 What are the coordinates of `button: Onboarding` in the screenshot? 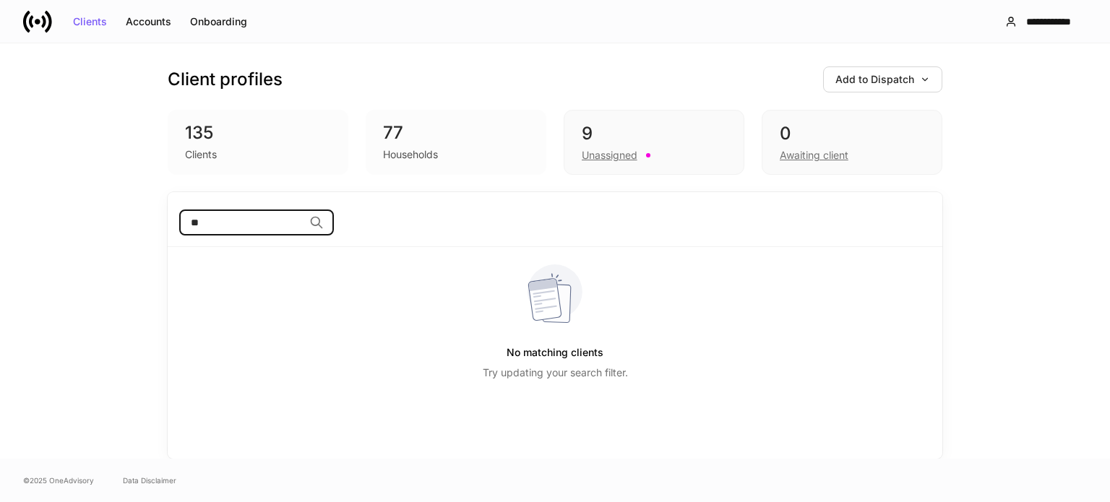 It's located at (218, 22).